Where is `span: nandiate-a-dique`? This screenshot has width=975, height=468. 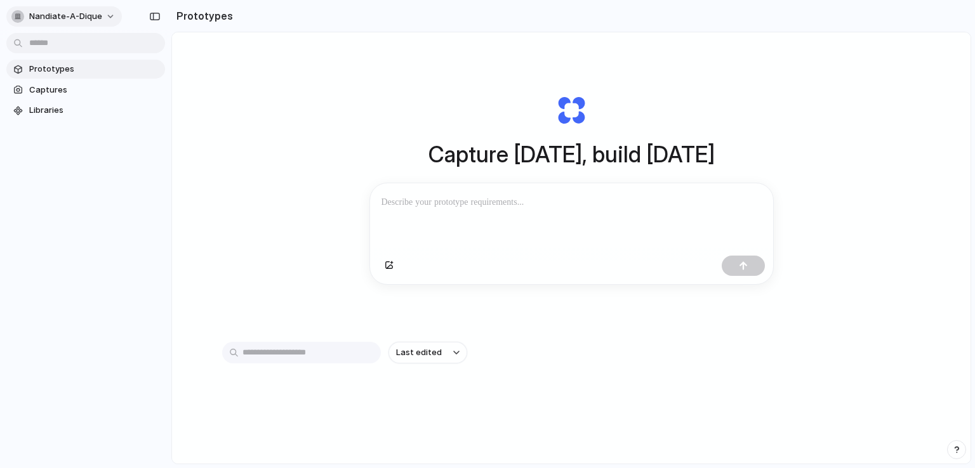 span: nandiate-a-dique is located at coordinates (65, 17).